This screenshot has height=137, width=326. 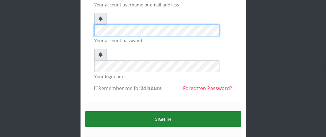 What do you see at coordinates (163, 76) in the screenshot?
I see `small: Your login pin` at bounding box center [163, 76].